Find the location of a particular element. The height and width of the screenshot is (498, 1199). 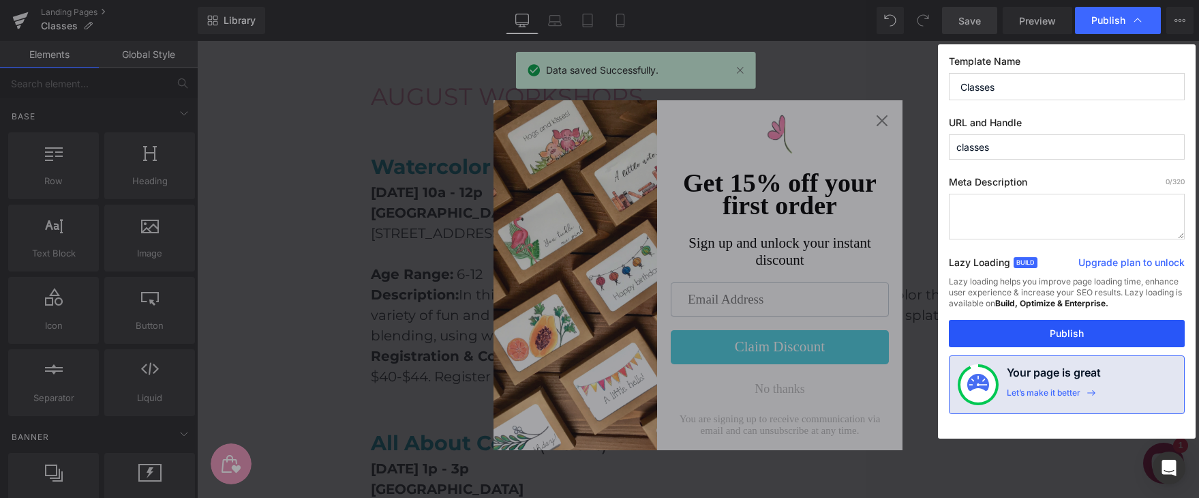

div: No thanks is located at coordinates (583, 348).